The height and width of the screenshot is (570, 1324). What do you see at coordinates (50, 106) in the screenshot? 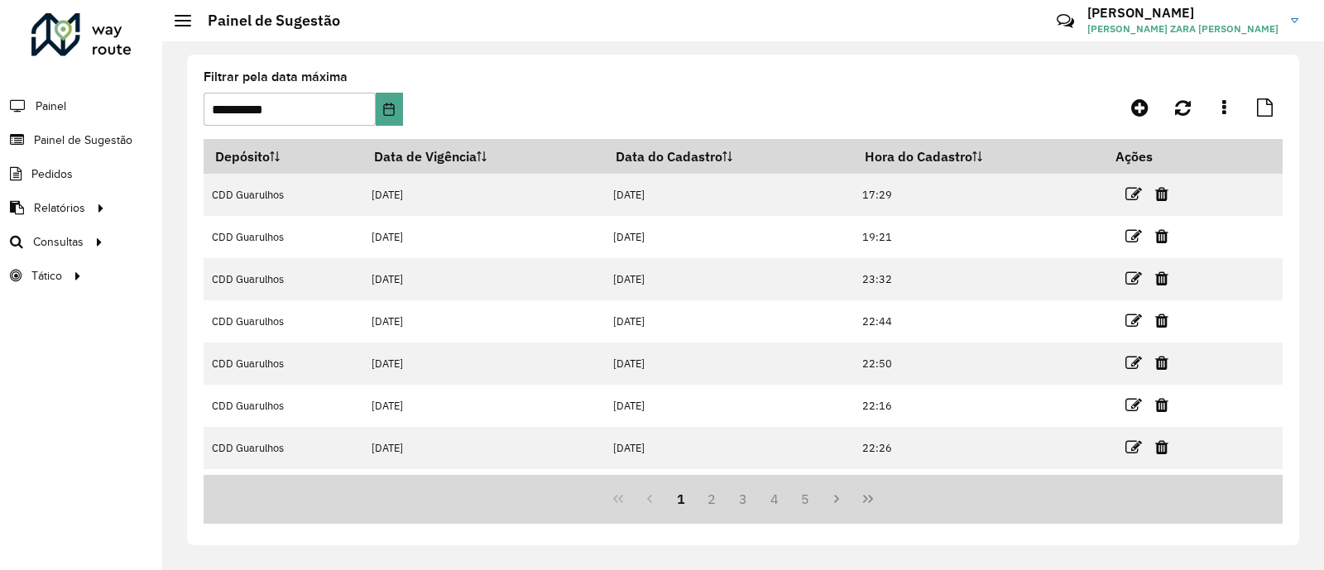
I see `span: Painel` at bounding box center [50, 106].